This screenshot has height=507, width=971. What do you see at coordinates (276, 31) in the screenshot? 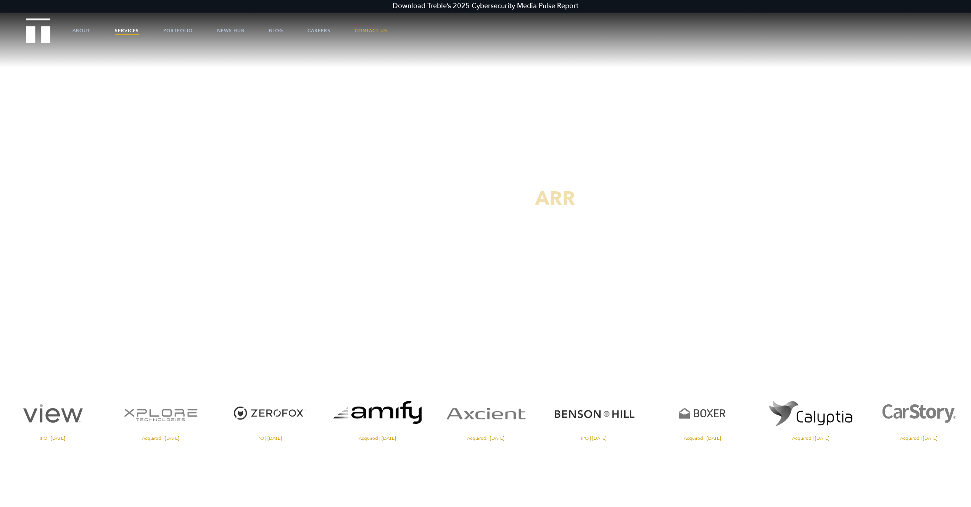
I see `a: Blog` at bounding box center [276, 31].